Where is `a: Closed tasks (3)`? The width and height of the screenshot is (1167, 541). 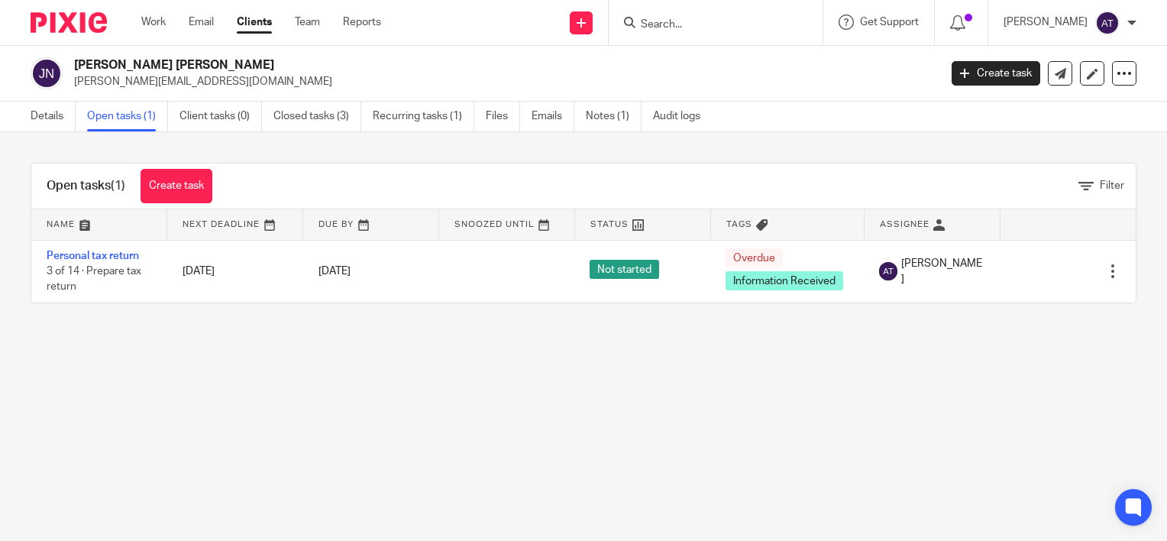
a: Closed tasks (3) is located at coordinates (317, 116).